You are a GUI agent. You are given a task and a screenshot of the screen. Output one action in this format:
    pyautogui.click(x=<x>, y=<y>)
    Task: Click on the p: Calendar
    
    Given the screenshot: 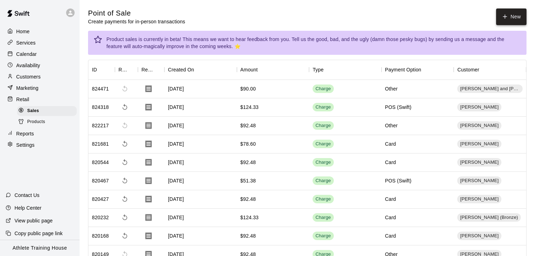 What is the action you would take?
    pyautogui.click(x=27, y=54)
    